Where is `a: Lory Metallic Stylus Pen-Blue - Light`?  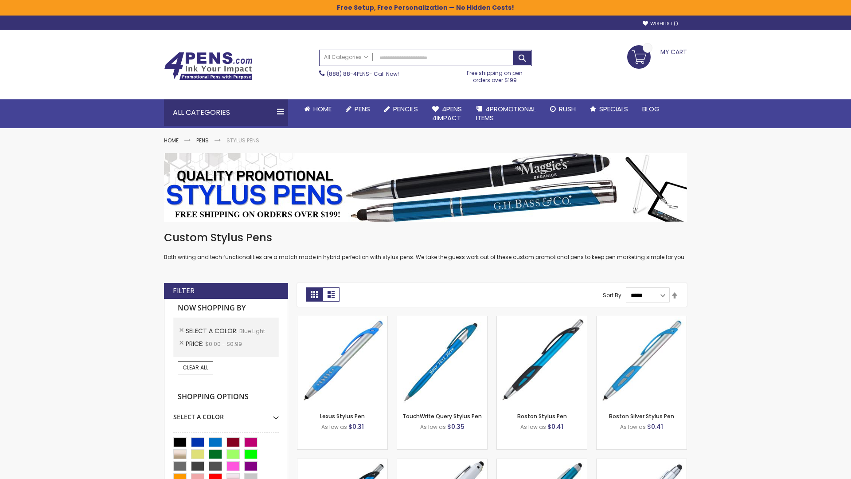
a: Lory Metallic Stylus Pen-Blue - Light is located at coordinates (542, 462).